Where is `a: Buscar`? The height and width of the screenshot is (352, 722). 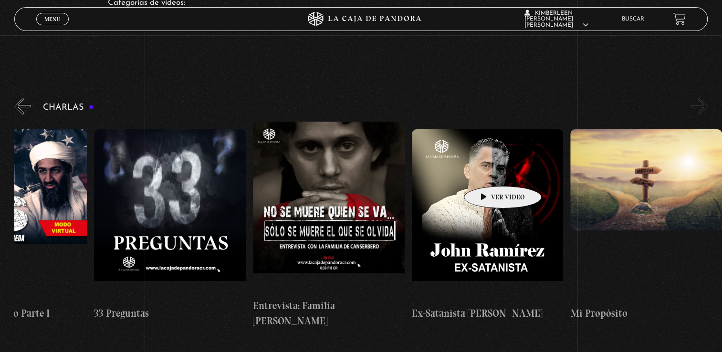
a: Buscar is located at coordinates (633, 19).